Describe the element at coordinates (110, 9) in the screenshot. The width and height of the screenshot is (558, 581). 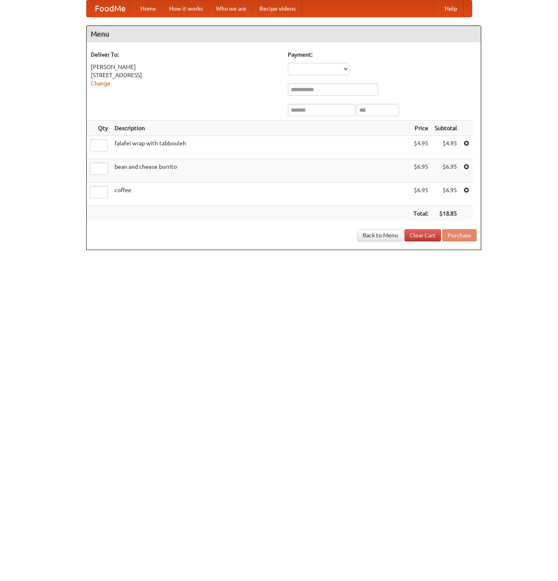
I see `a: FoodMe` at that location.